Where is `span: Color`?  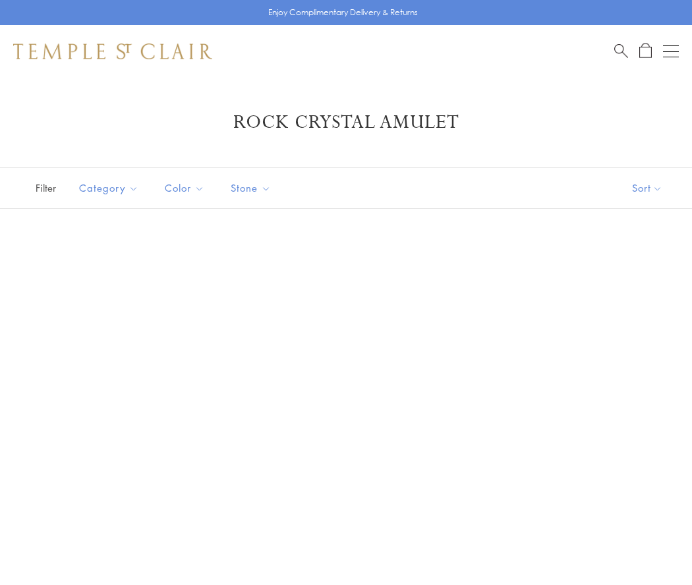 span: Color is located at coordinates (186, 188).